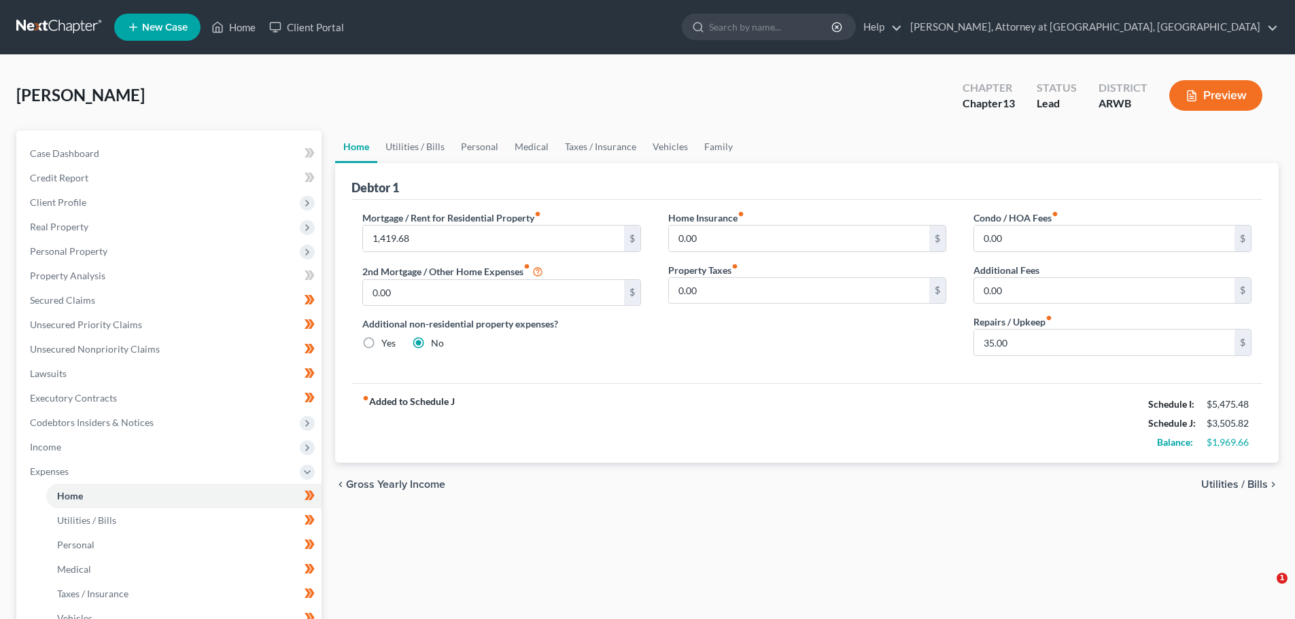 Image resolution: width=1295 pixels, height=619 pixels. I want to click on button: Preview, so click(1215, 95).